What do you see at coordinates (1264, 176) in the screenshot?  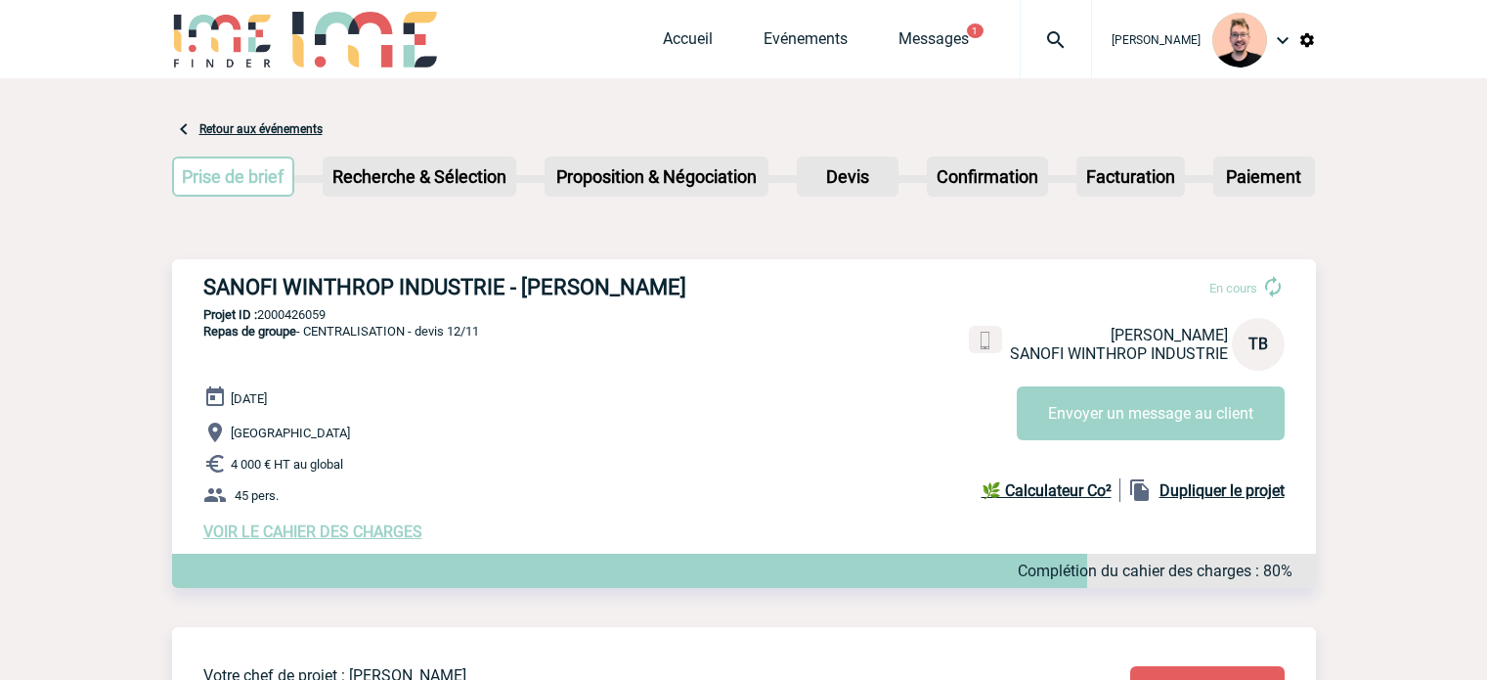 I see `p: Paiement` at bounding box center [1264, 176].